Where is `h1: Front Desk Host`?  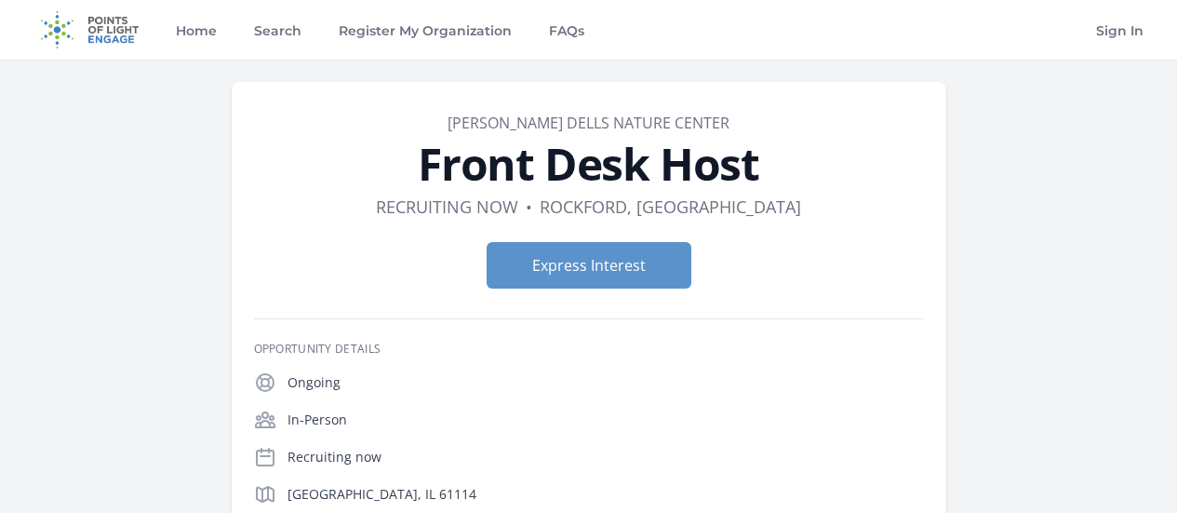
h1: Front Desk Host is located at coordinates (589, 164).